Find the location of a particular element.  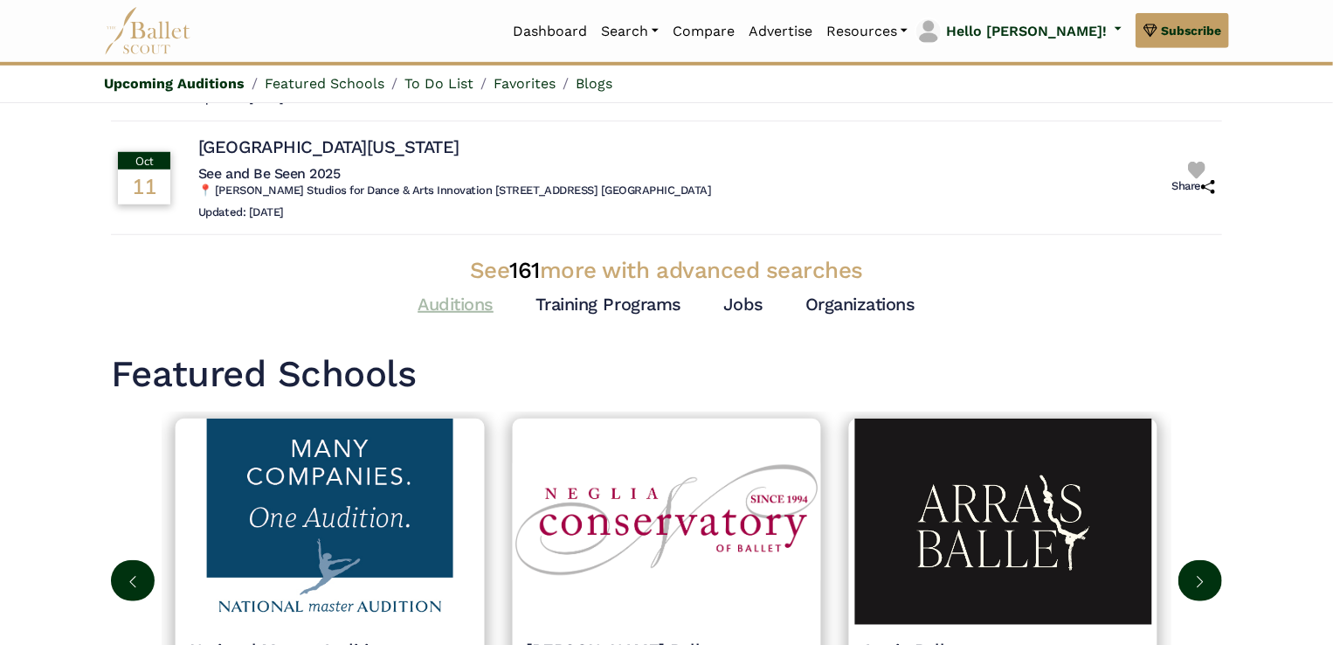

img: profile picture is located at coordinates (929, 31).